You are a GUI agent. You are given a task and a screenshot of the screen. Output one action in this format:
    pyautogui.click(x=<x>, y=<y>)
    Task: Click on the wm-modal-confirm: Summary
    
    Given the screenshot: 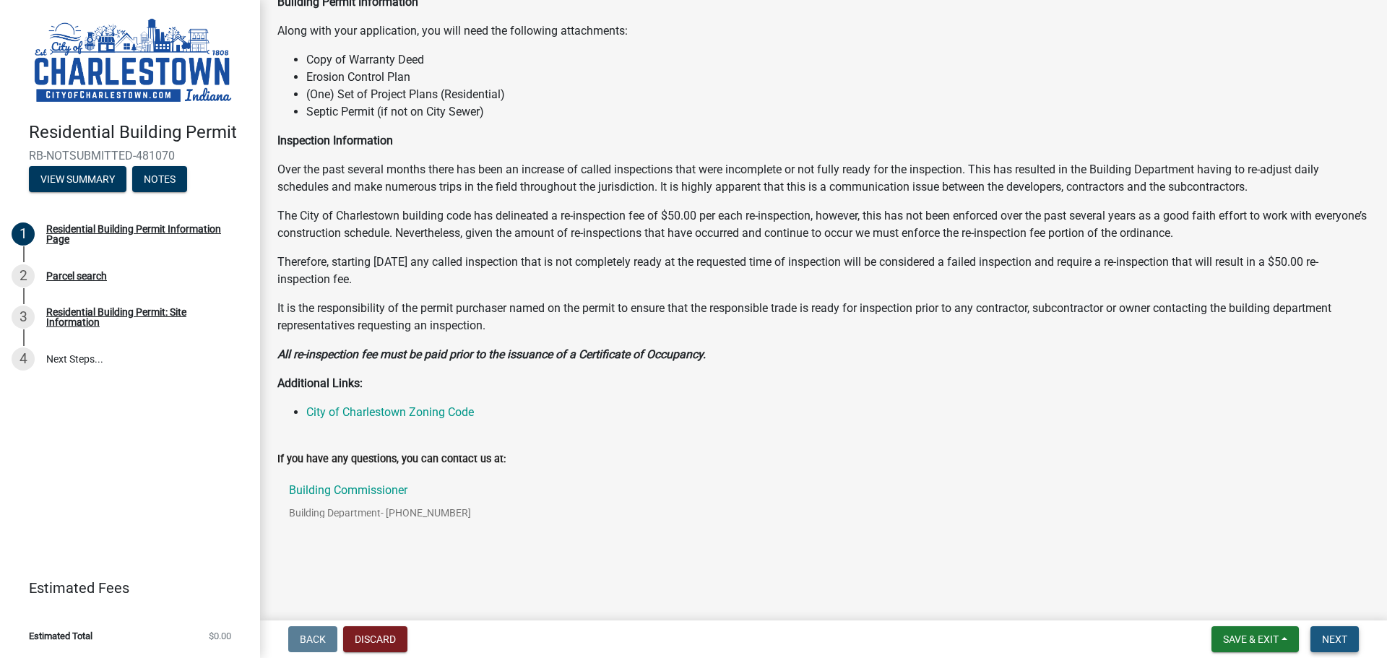 What is the action you would take?
    pyautogui.click(x=77, y=180)
    